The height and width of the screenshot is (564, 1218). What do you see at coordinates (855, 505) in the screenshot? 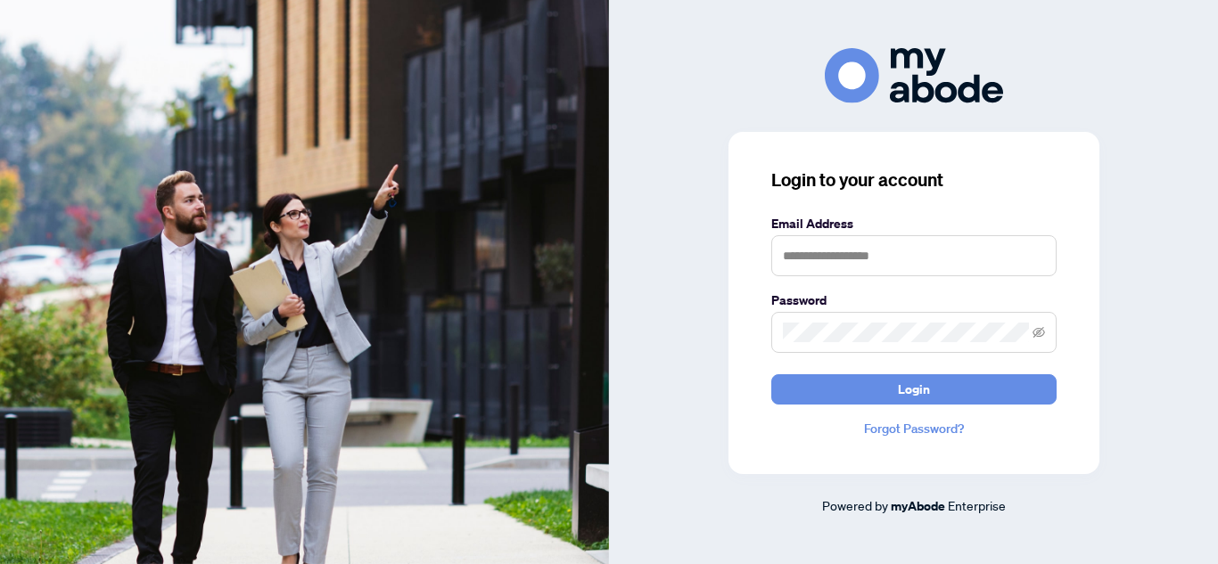
I see `span: Powered by` at bounding box center [855, 505].